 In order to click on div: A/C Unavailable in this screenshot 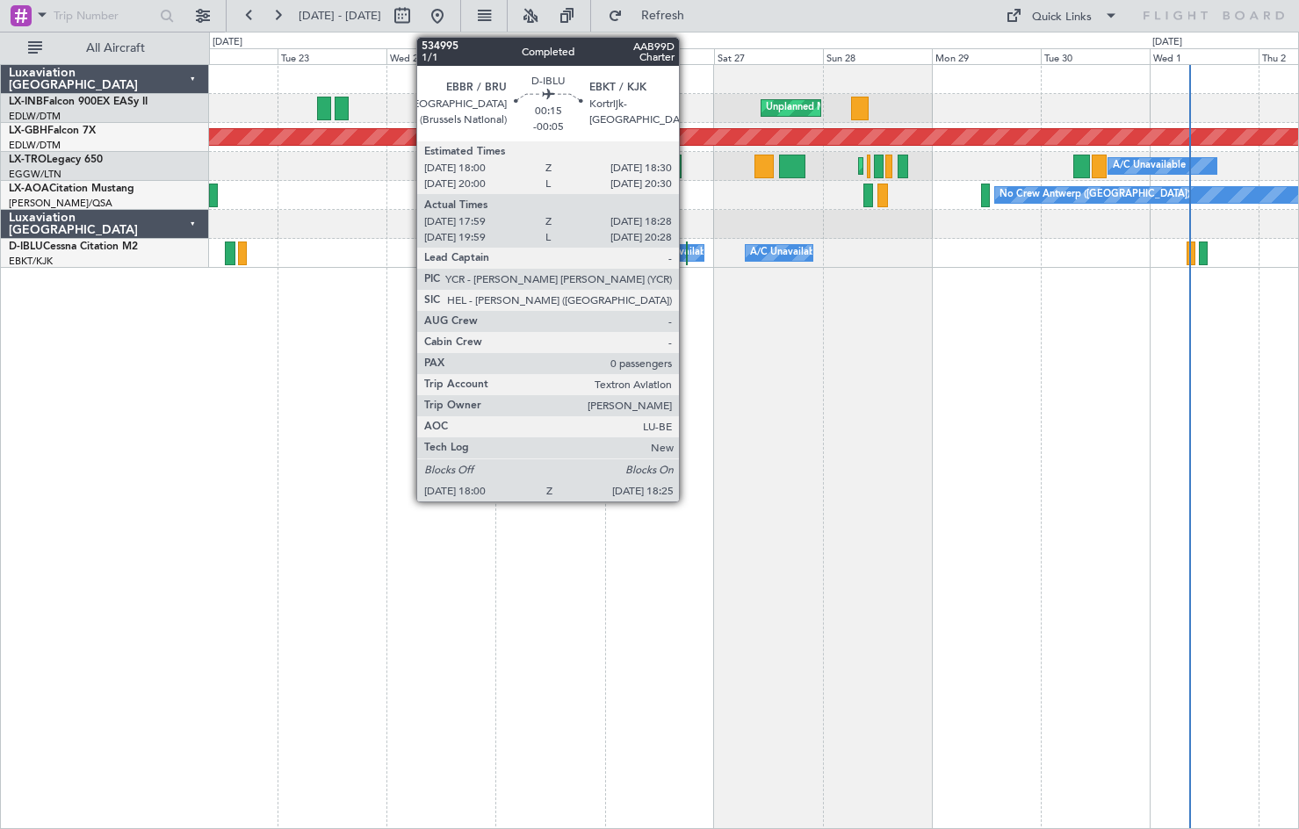, I will do `click(1149, 166)`.